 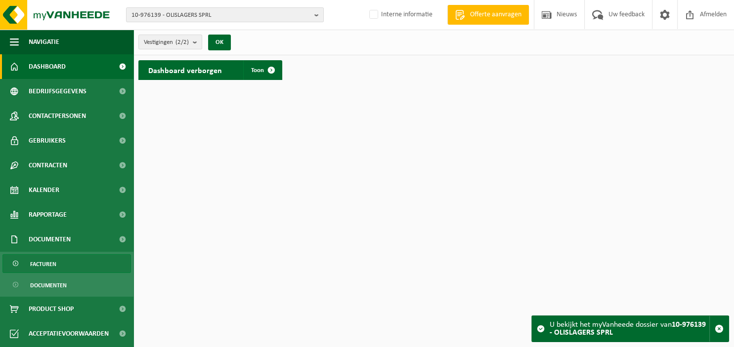 I want to click on span: Navigatie, so click(x=44, y=42).